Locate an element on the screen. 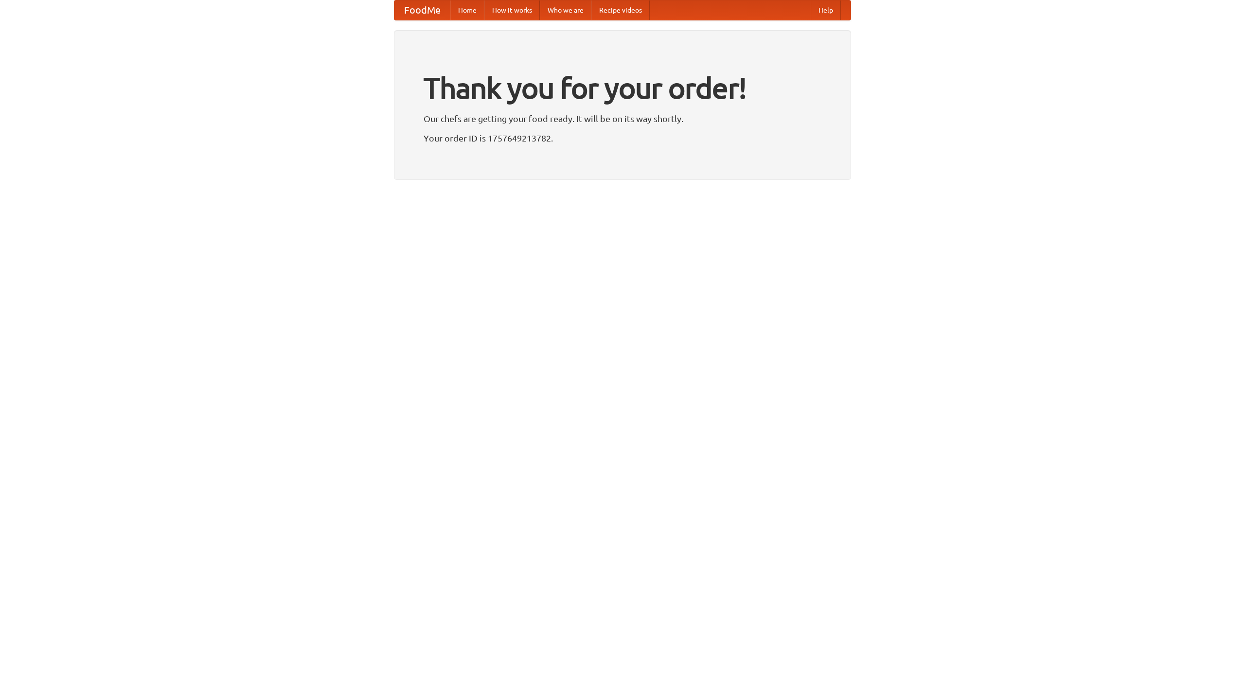 This screenshot has width=1245, height=688. p: Our chefs are getting your food ready. It will be on its way shortly. is located at coordinates (622, 119).